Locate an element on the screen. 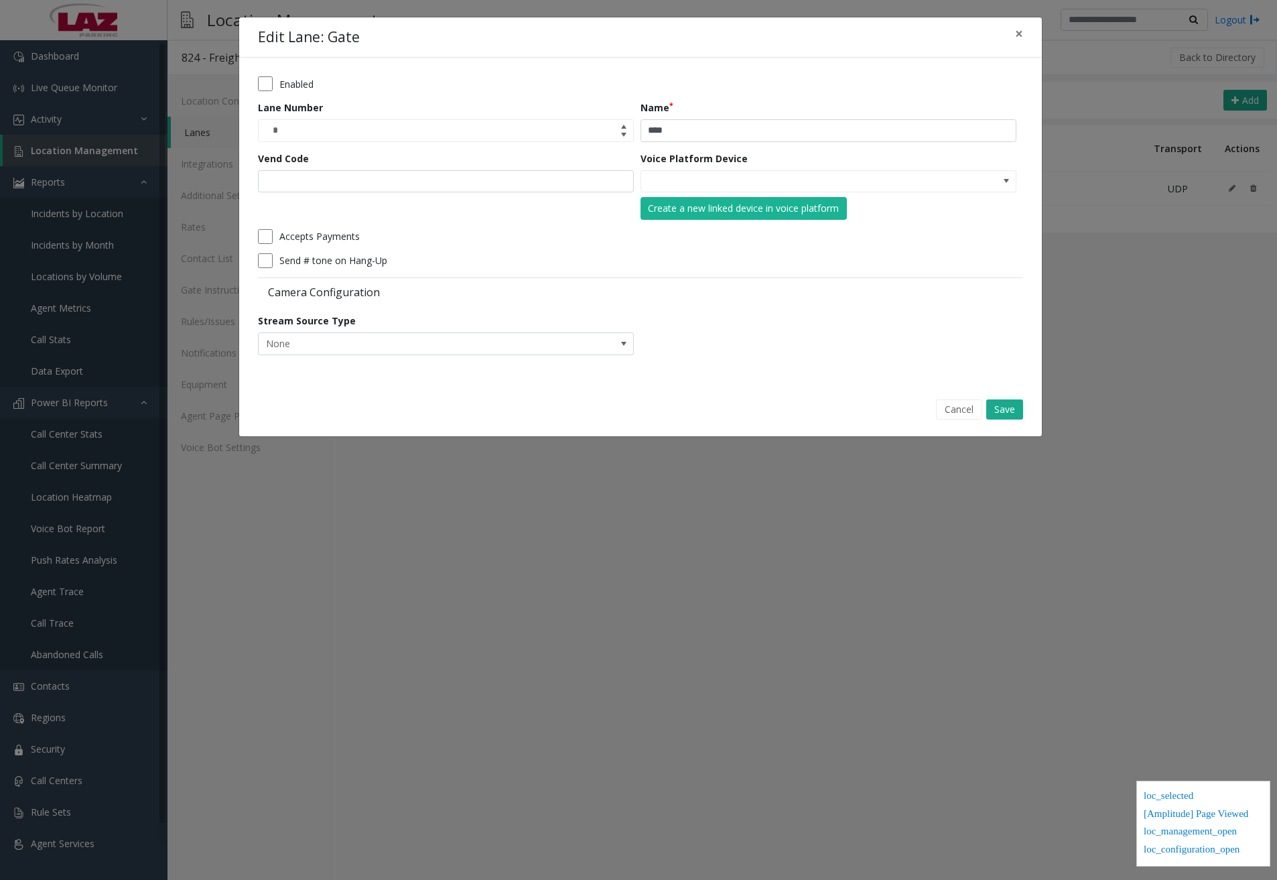 The height and width of the screenshot is (880, 1277). label: Send # tone on Hang-Up is located at coordinates (333, 260).